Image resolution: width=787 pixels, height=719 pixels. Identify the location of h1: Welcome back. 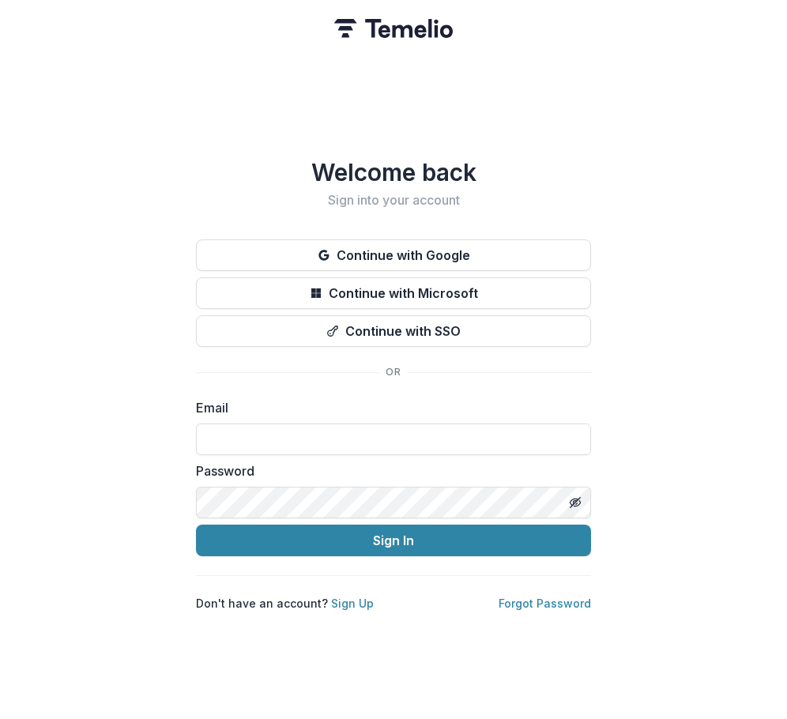
(394, 172).